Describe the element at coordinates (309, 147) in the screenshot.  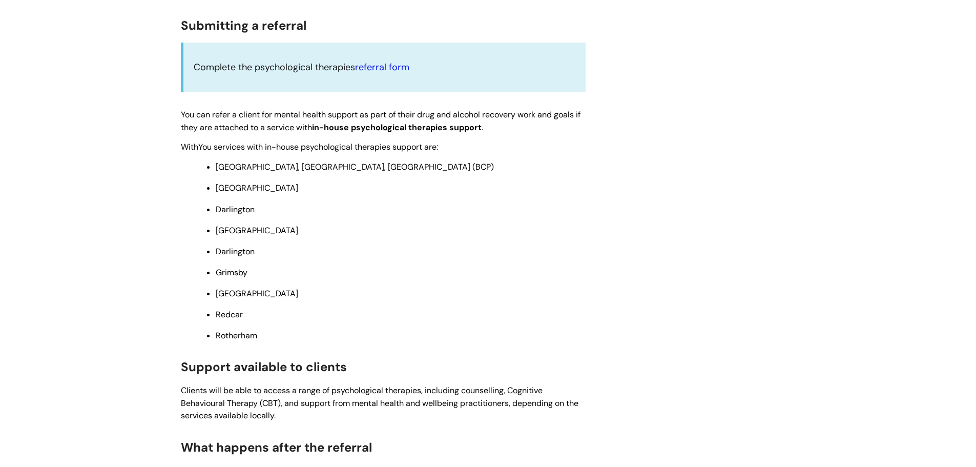
I see `span: WithYou services with in-house psychological therapies support are:` at that location.